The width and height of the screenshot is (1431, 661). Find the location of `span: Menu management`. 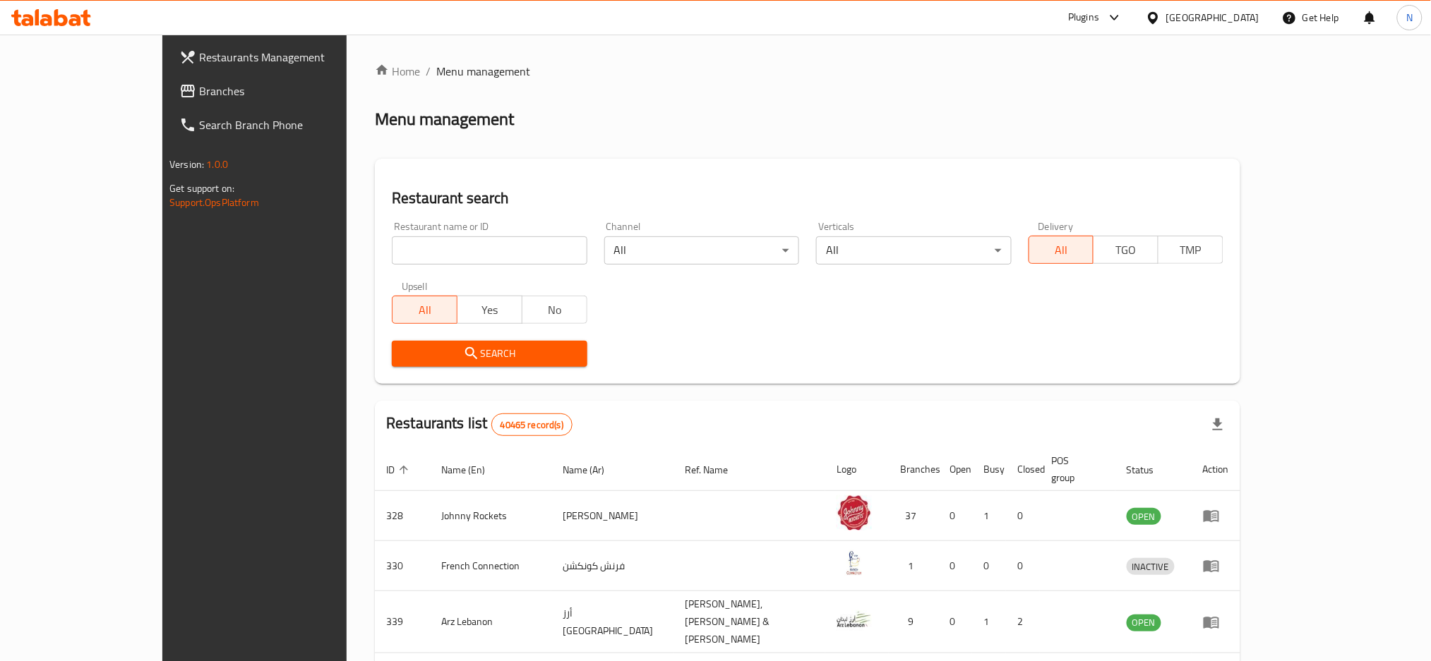

span: Menu management is located at coordinates (483, 71).